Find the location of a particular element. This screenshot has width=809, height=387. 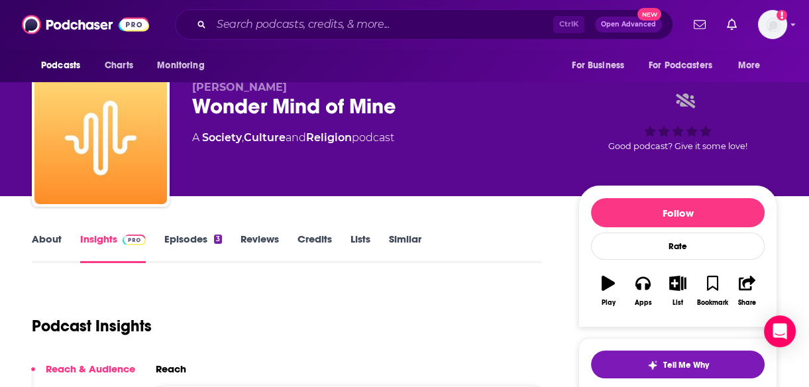

a: Culture is located at coordinates (264, 137).